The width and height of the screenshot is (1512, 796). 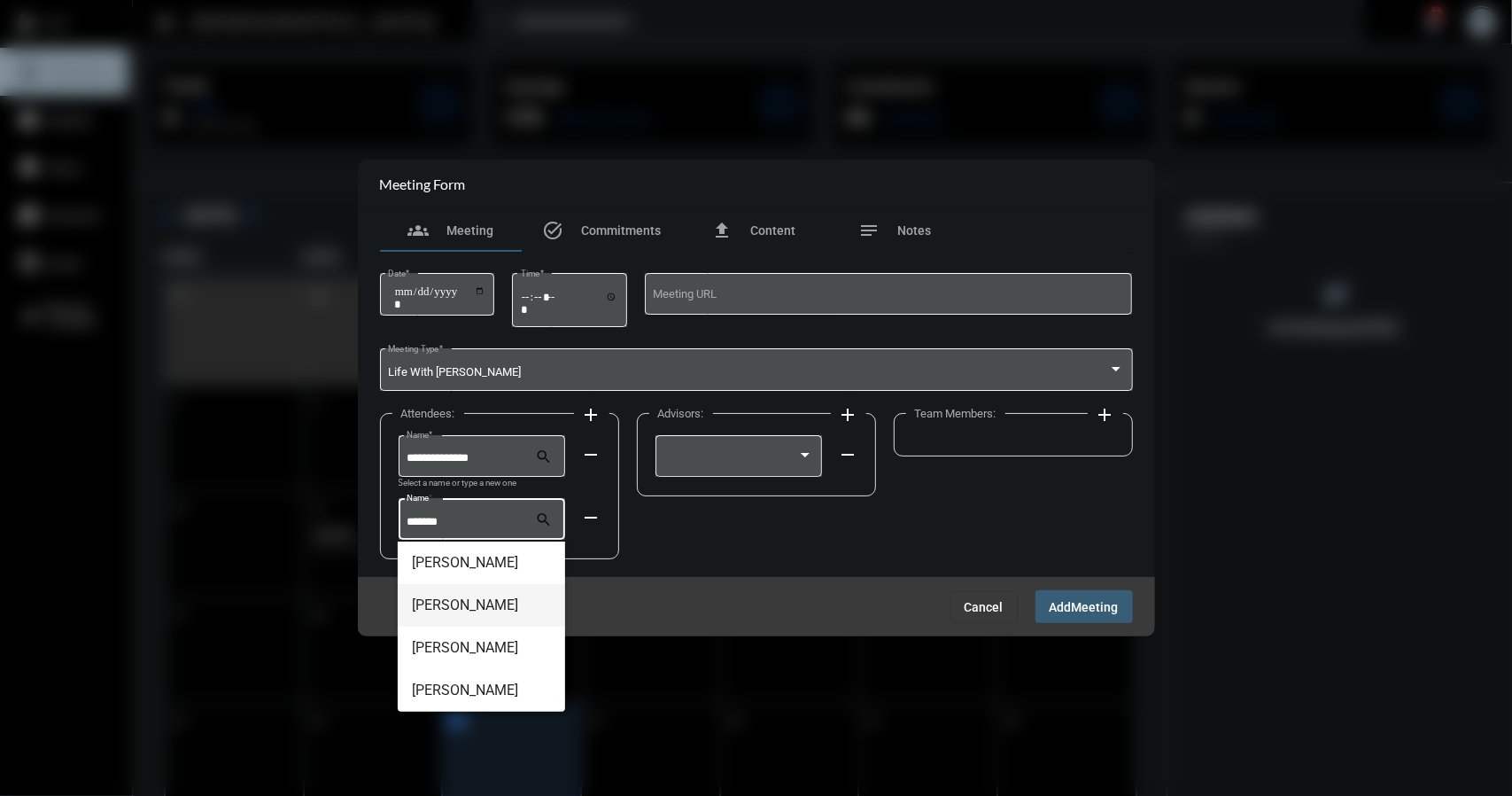 I want to click on label: Attendees:, so click(x=428, y=413).